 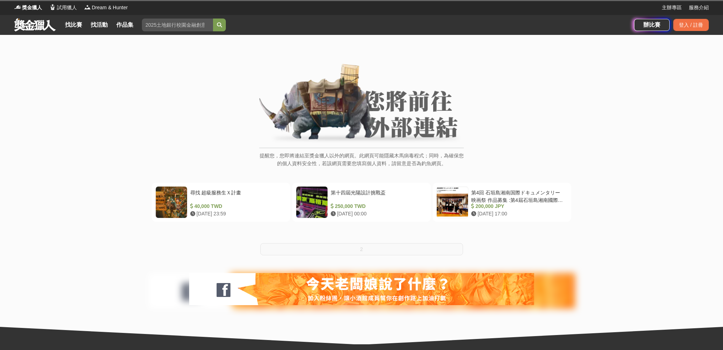 I want to click on a: Logo獎金獵人, so click(x=28, y=7).